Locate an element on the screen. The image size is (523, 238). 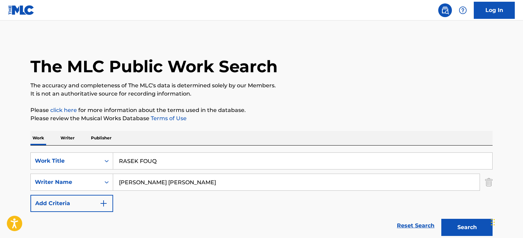
div: Drag is located at coordinates (493, 222).